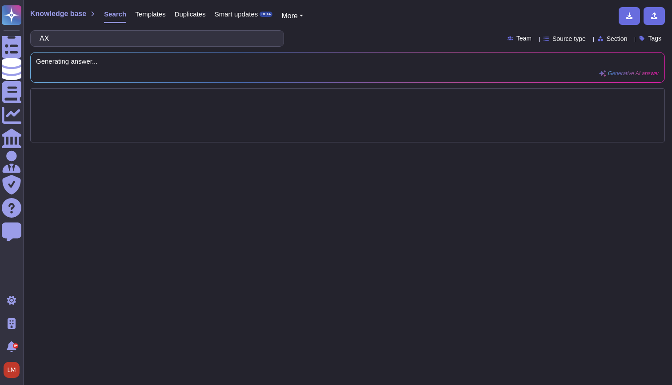 The image size is (672, 385). What do you see at coordinates (12, 369) in the screenshot?
I see `img: user` at bounding box center [12, 369].